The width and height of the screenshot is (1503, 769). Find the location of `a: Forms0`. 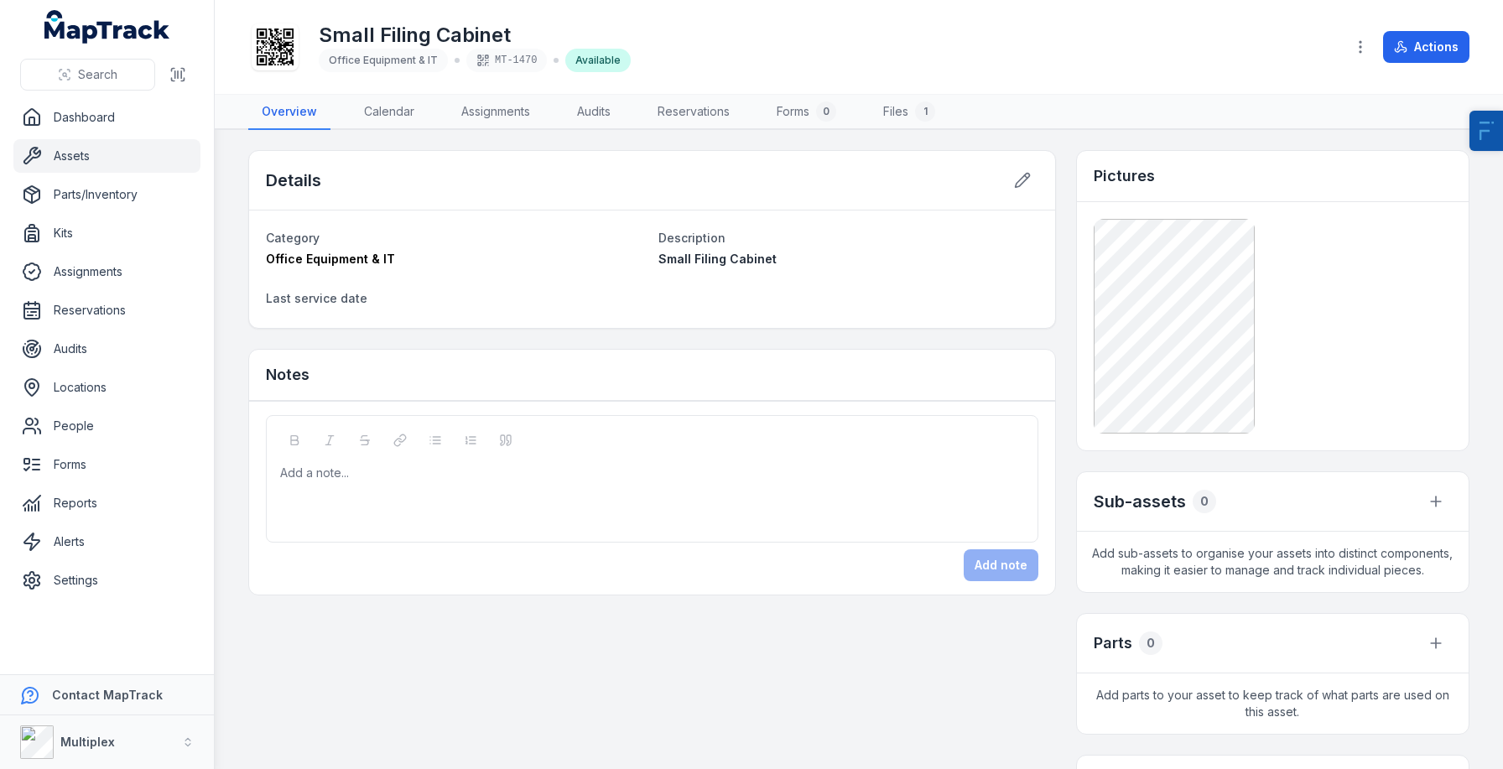

a: Forms0 is located at coordinates (806, 112).